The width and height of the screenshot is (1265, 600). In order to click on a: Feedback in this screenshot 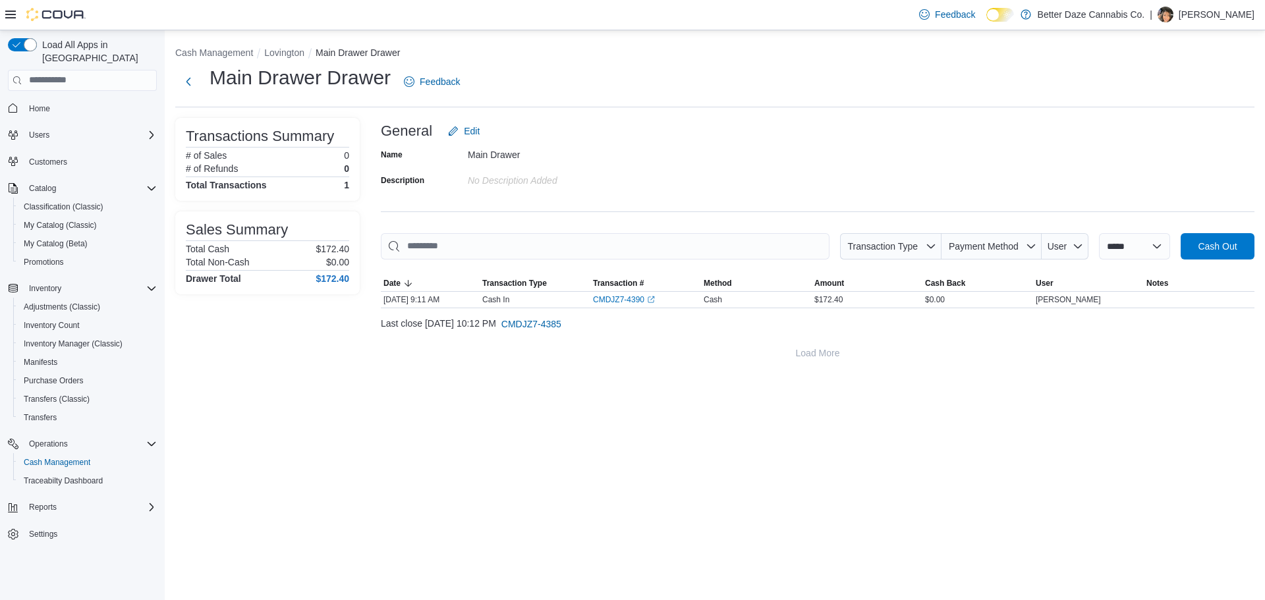, I will do `click(432, 82)`.